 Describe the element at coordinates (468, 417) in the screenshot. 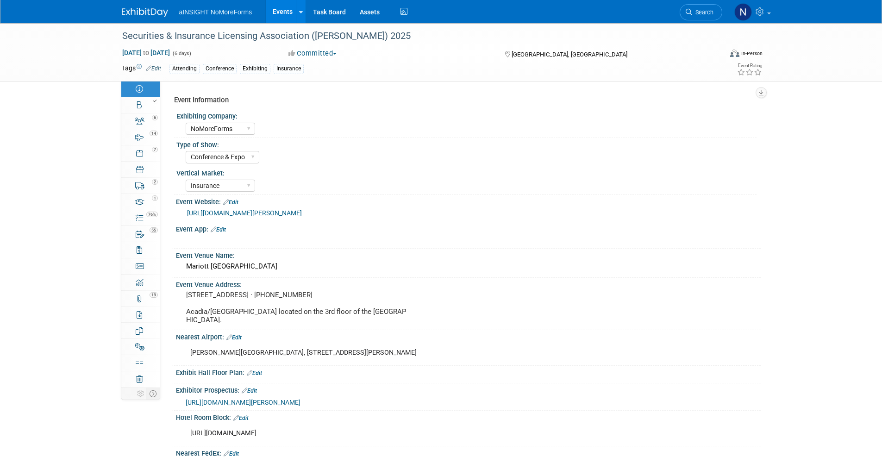

I see `div: Hotel Room Block:` at that location.